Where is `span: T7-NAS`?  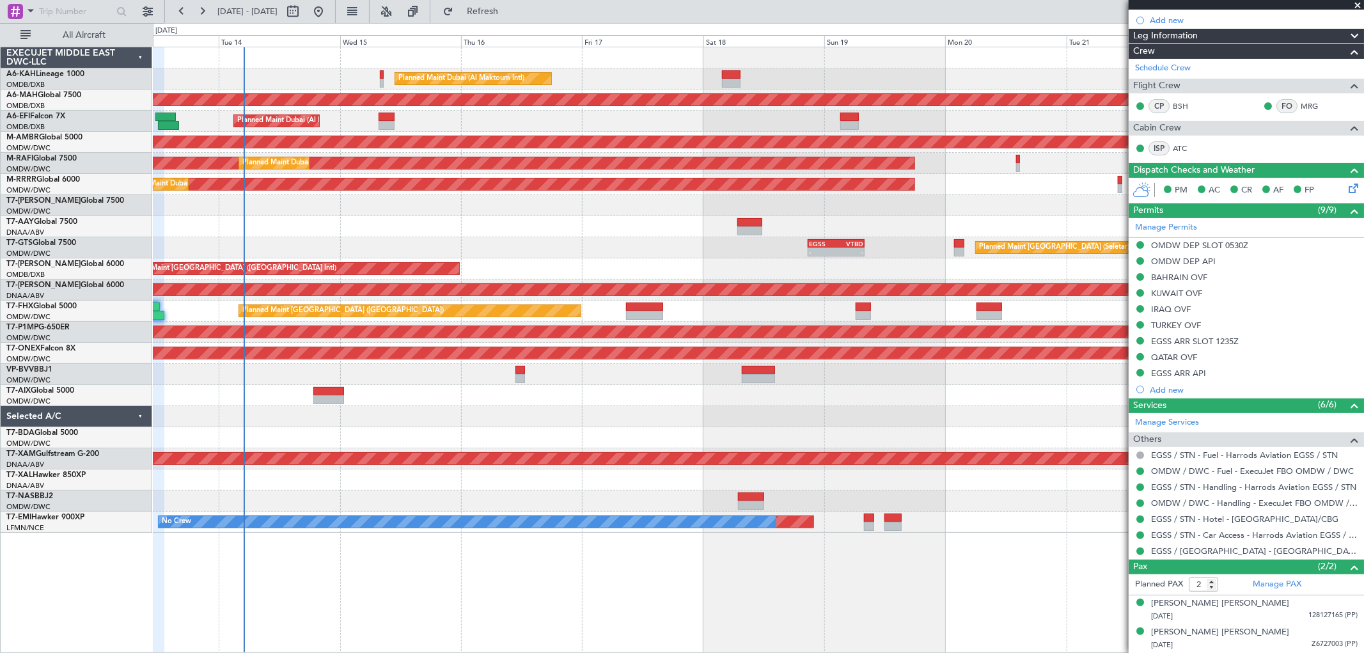 span: T7-NAS is located at coordinates (20, 496).